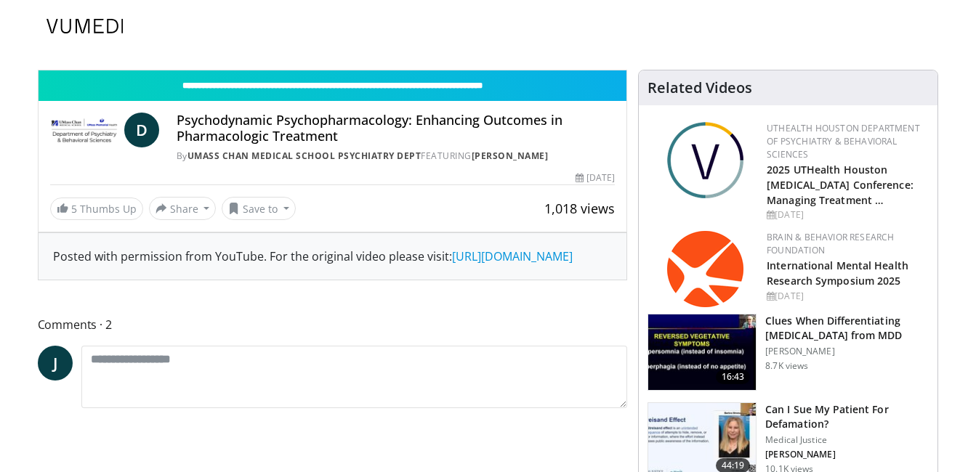 This screenshot has width=976, height=472. What do you see at coordinates (142, 130) in the screenshot?
I see `span: D` at bounding box center [142, 130].